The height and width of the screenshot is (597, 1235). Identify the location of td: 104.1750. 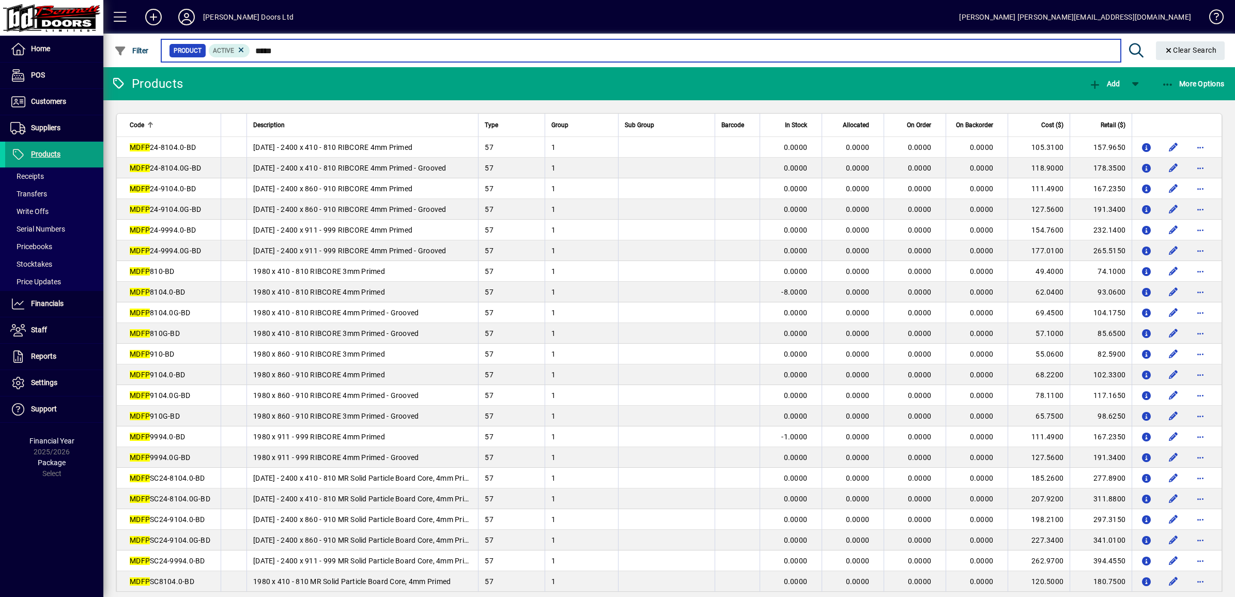
(1101, 313).